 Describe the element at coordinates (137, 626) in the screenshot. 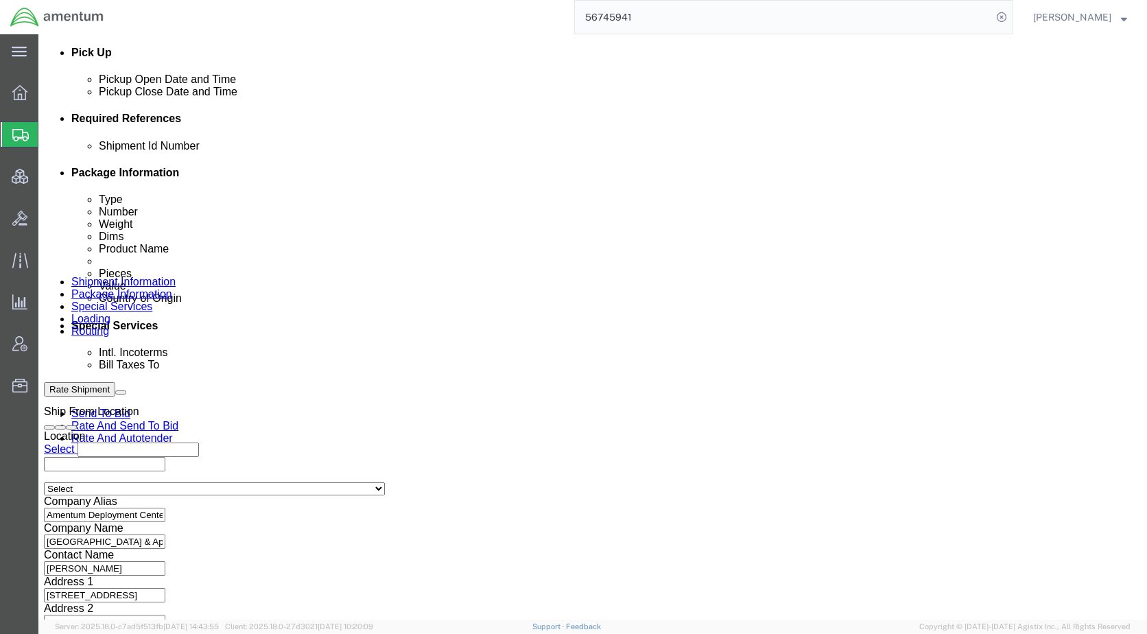

I see `span: Server: 2025.18.0-c7ad5f513fb` at that location.